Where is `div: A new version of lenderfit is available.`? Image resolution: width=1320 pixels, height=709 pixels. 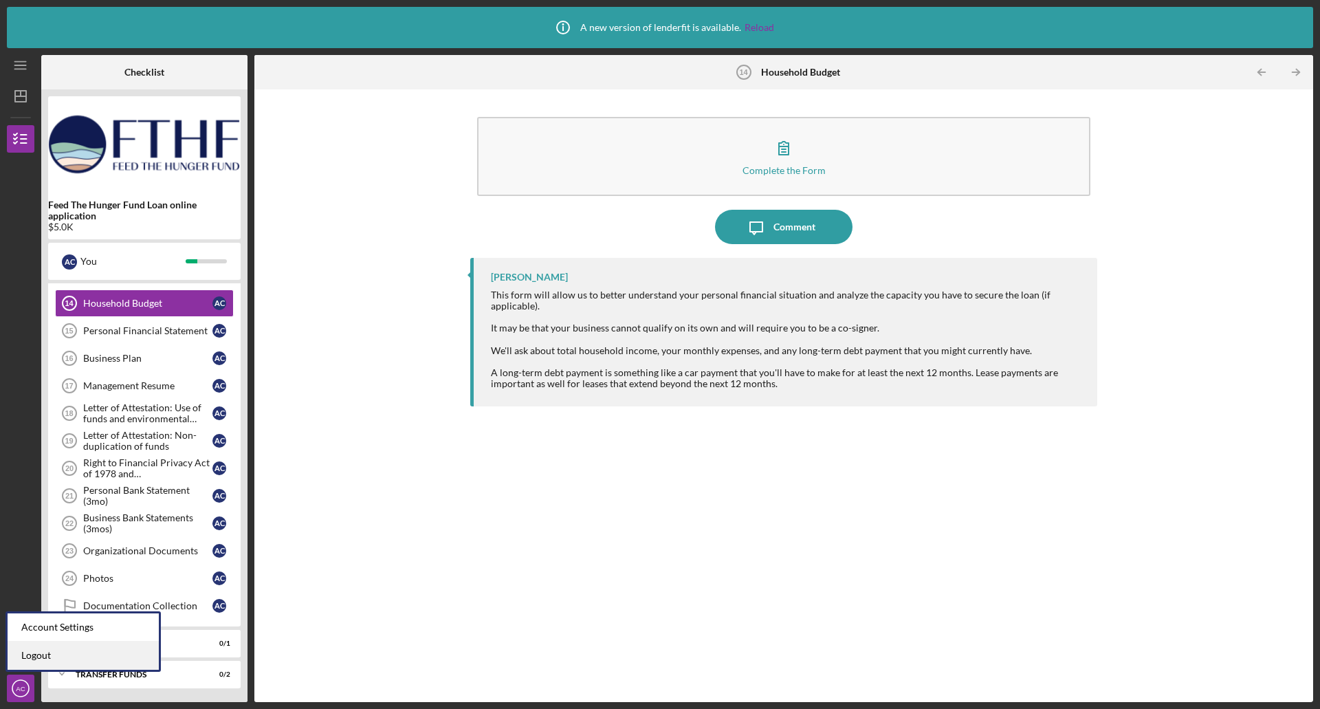 div: A new version of lenderfit is available. is located at coordinates (660, 27).